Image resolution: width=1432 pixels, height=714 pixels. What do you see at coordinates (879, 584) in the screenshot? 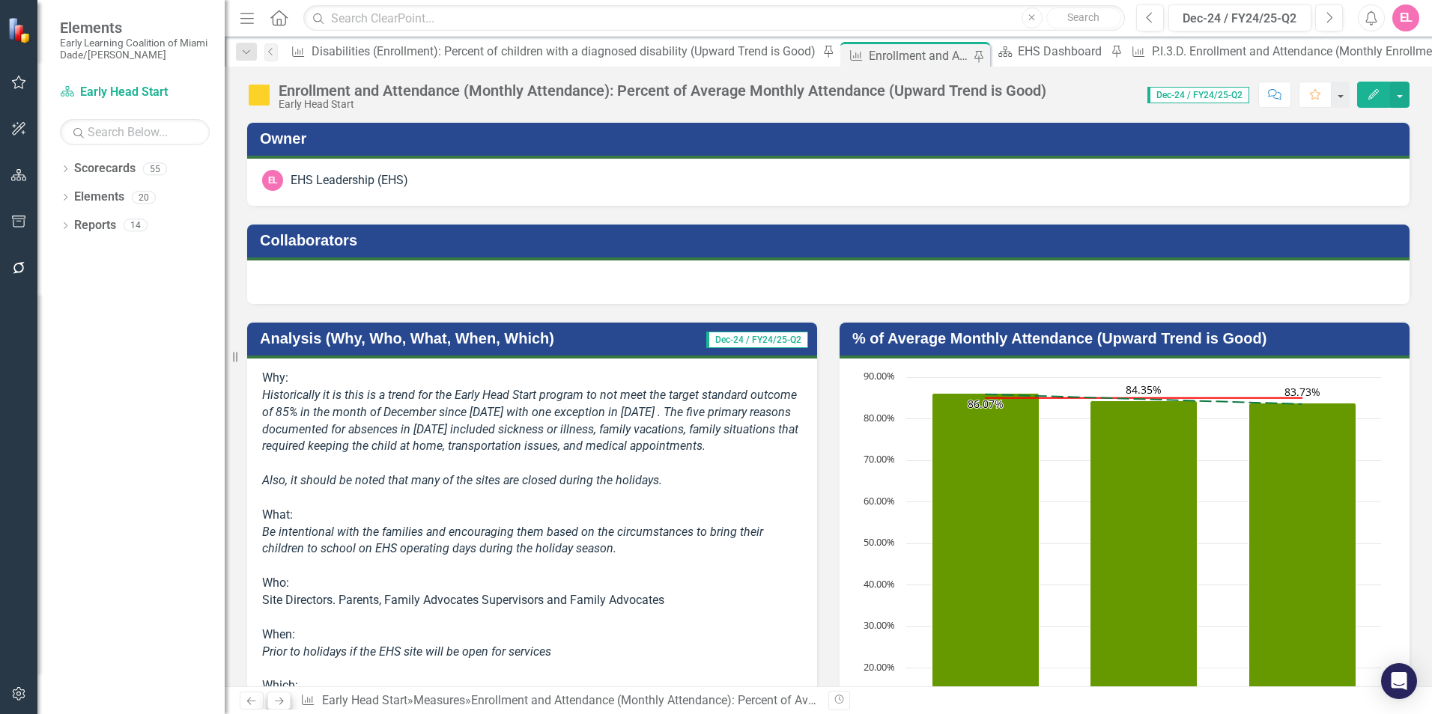
I see `text: 40.00%` at bounding box center [879, 584].